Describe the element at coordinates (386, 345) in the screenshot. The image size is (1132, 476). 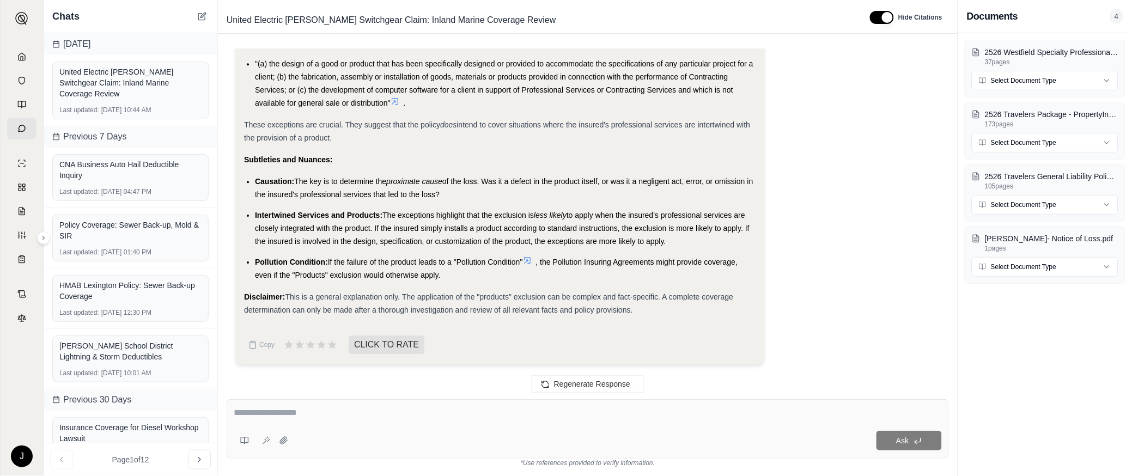
I see `span: CLICK TO RATE` at that location.